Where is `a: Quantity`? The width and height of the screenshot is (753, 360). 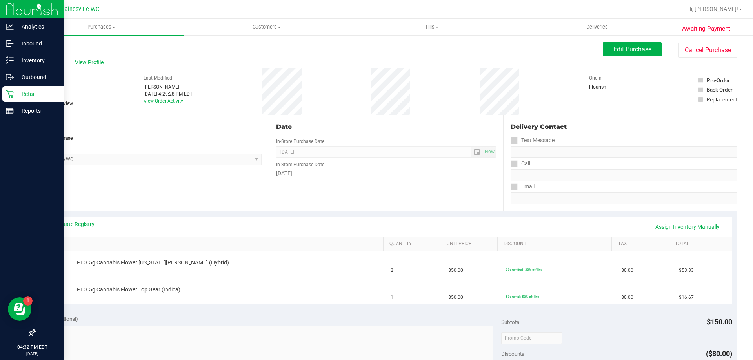 a: Quantity is located at coordinates (413, 244).